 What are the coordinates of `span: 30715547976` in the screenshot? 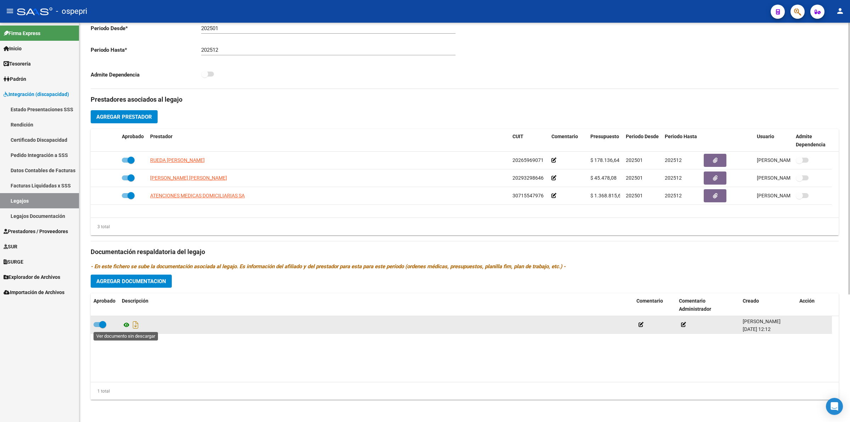 It's located at (528, 195).